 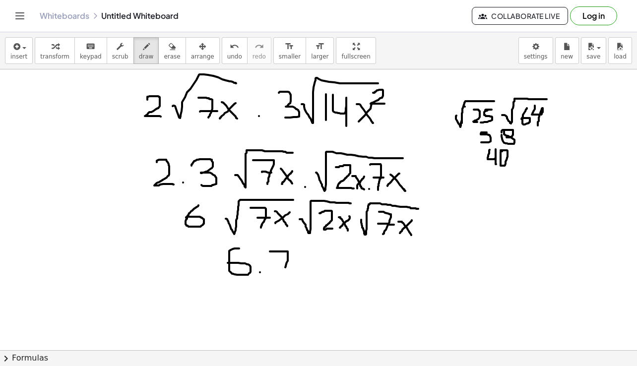 I want to click on a: Whiteboards, so click(x=64, y=16).